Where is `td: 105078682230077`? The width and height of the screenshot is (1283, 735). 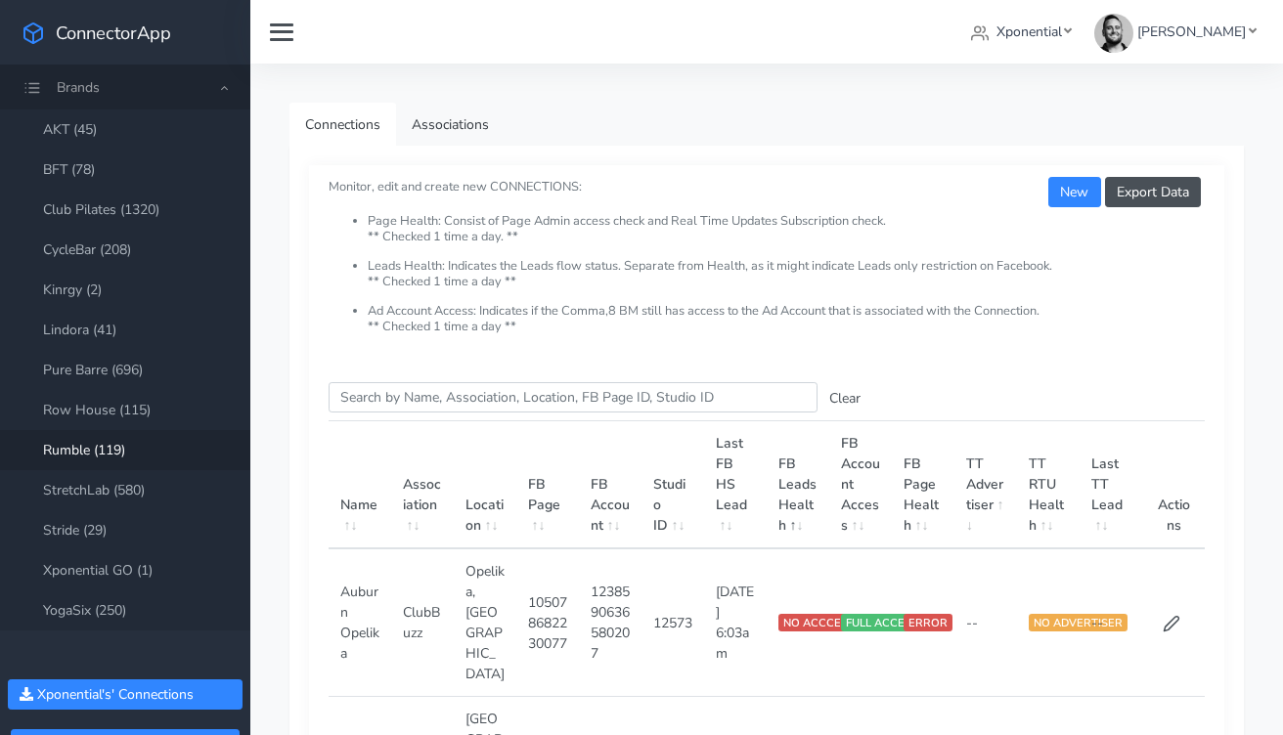 td: 105078682230077 is located at coordinates (548, 623).